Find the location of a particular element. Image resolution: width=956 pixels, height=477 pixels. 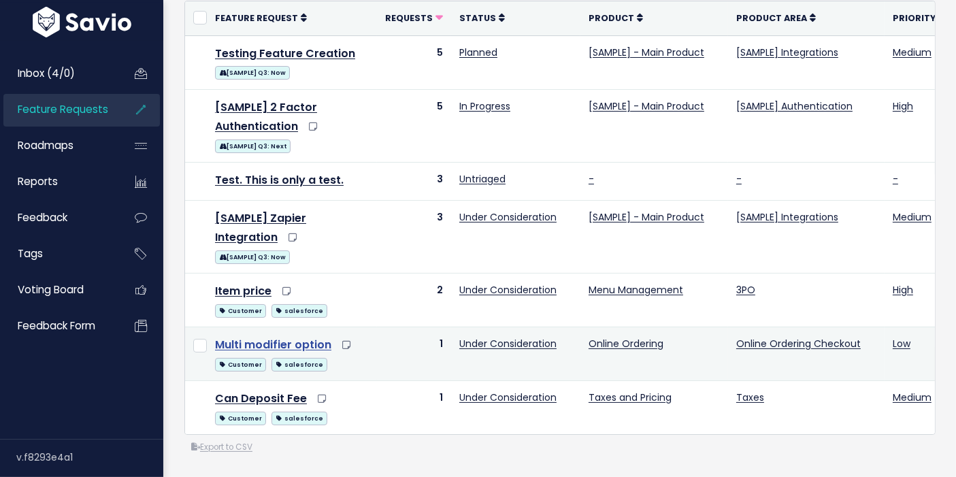

span: Status is located at coordinates (477, 18).